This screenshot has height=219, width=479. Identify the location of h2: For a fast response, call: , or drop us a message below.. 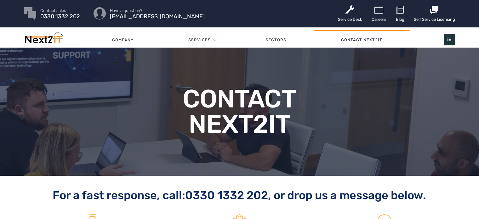
(240, 195).